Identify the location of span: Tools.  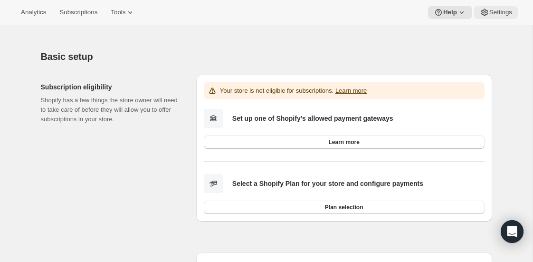
(118, 12).